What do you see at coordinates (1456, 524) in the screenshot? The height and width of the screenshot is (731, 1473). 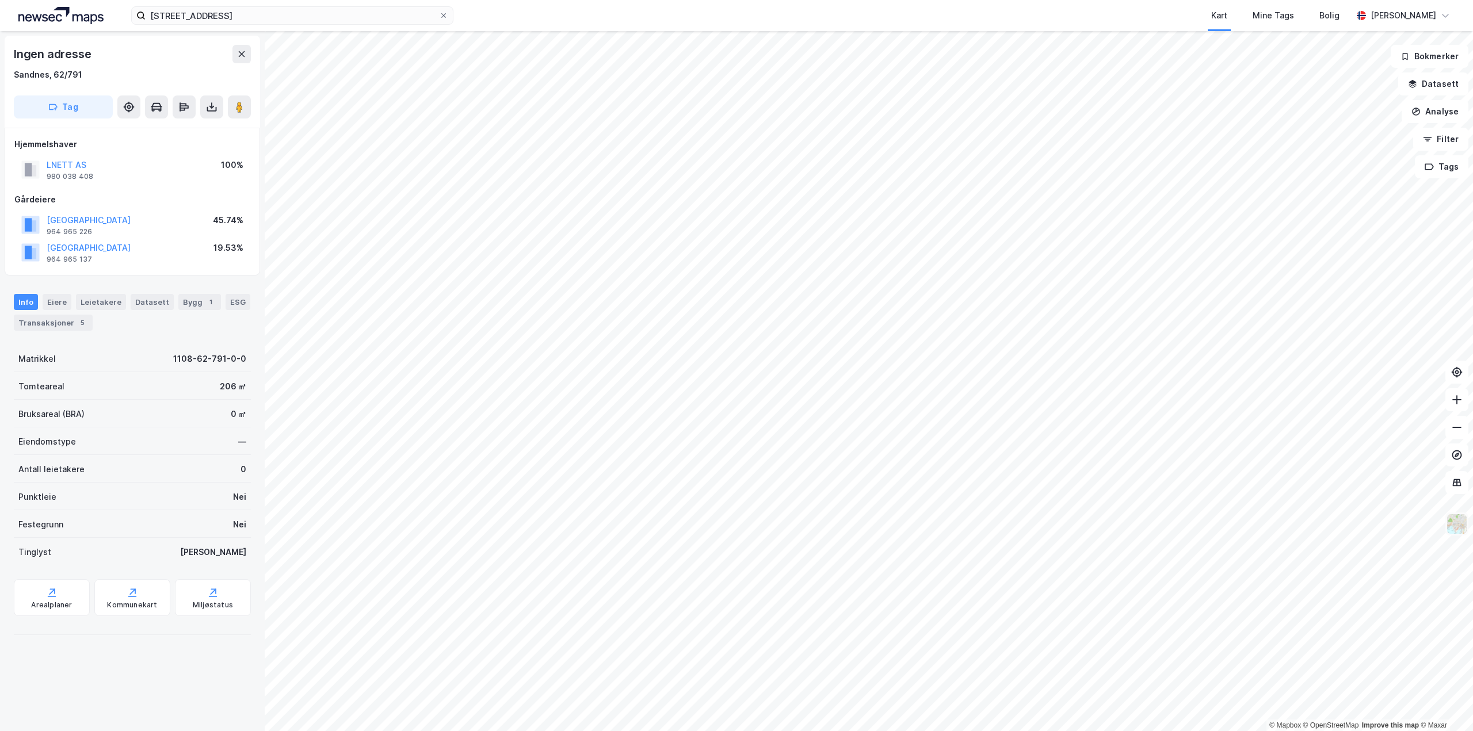 I see `img: Z` at bounding box center [1456, 524].